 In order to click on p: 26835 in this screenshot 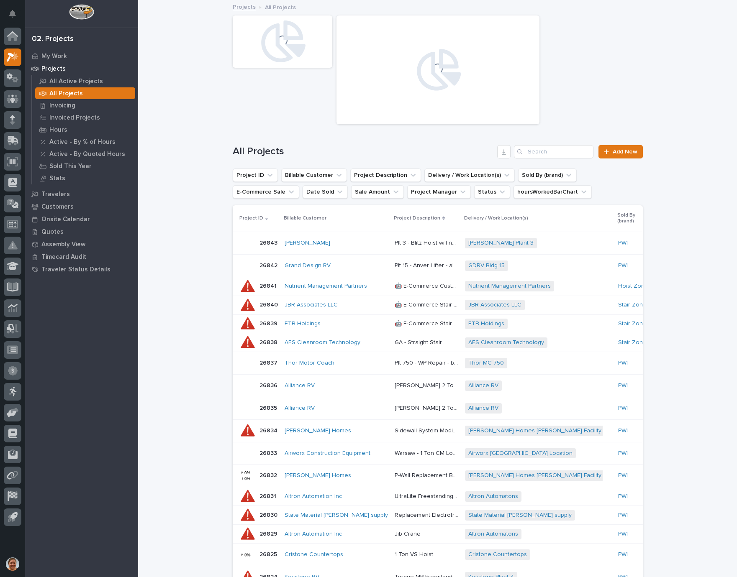, I will do `click(269, 407)`.